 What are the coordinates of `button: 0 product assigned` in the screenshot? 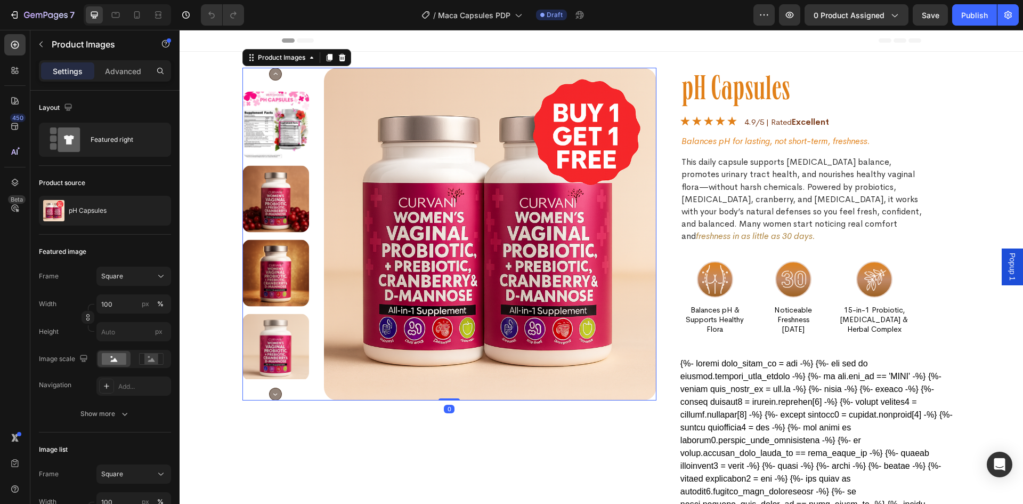 It's located at (856, 15).